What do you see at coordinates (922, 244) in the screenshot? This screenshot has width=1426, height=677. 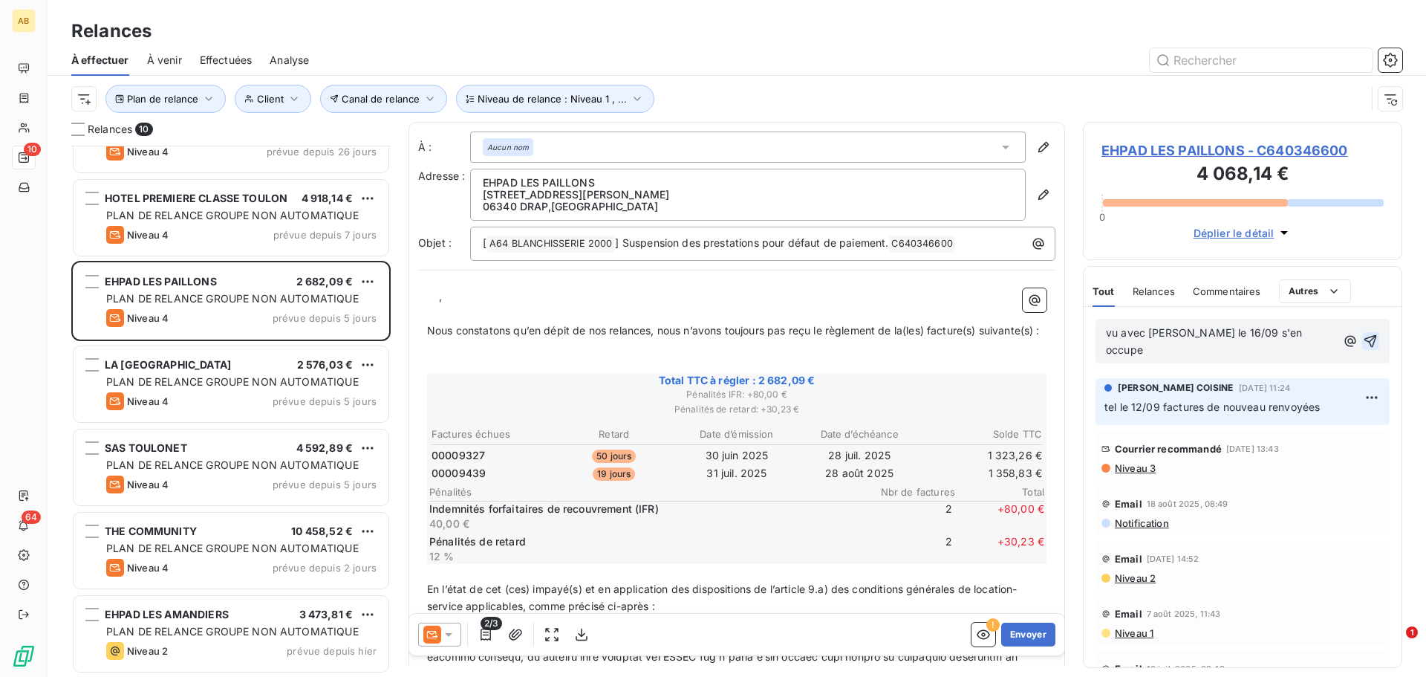 I see `span: C640346600` at bounding box center [922, 244].